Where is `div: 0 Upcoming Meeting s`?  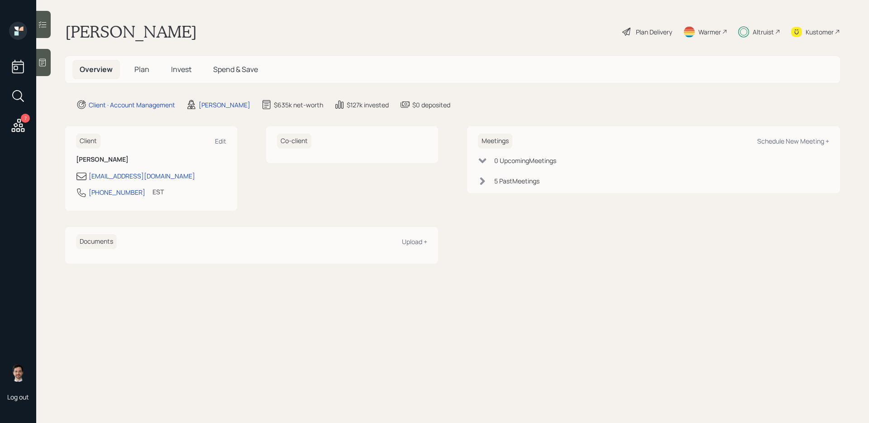 div: 0 Upcoming Meeting s is located at coordinates (525, 160).